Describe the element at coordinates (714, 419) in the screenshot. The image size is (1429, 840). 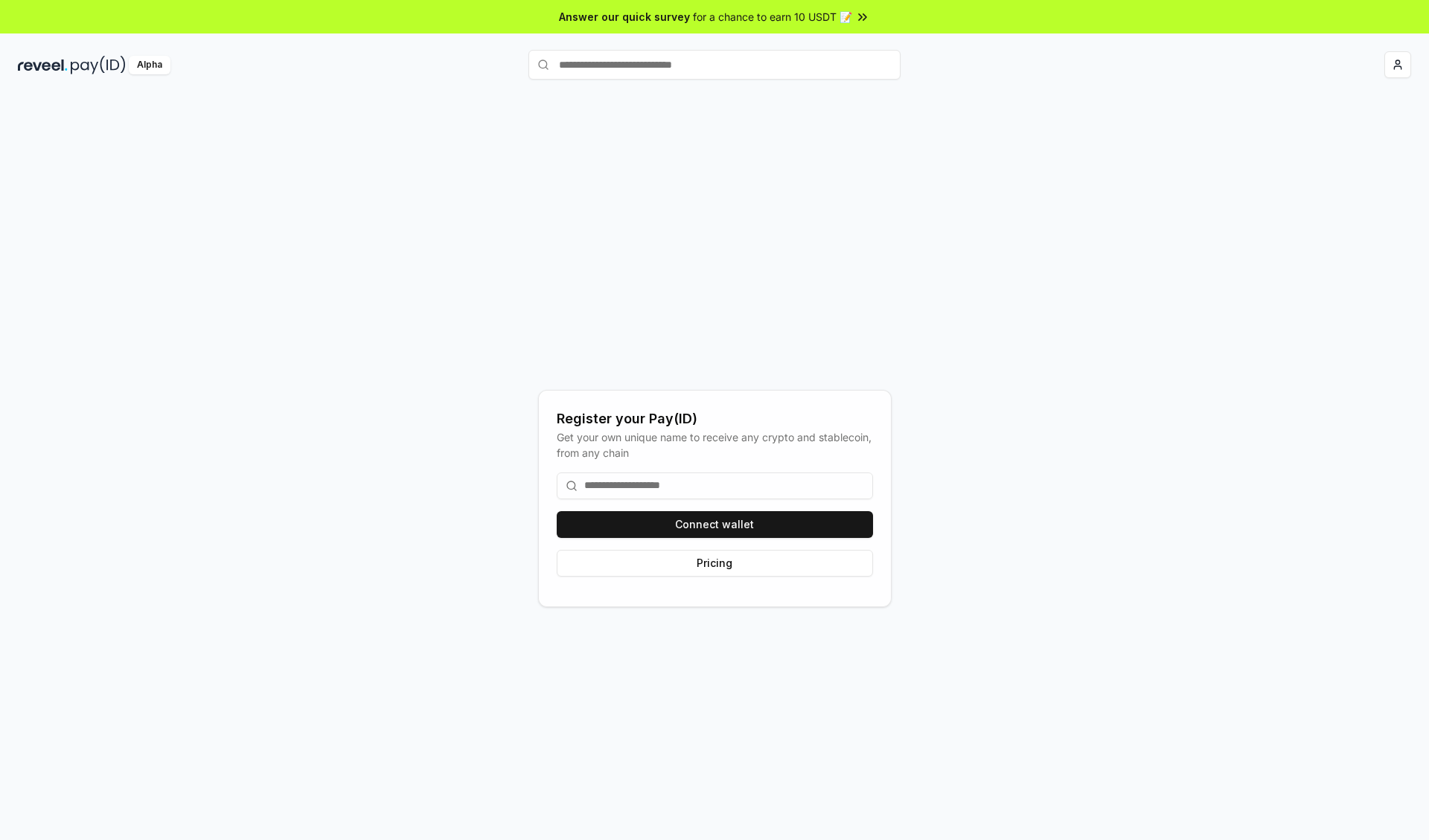
I see `div: Register your Pay(ID)` at that location.